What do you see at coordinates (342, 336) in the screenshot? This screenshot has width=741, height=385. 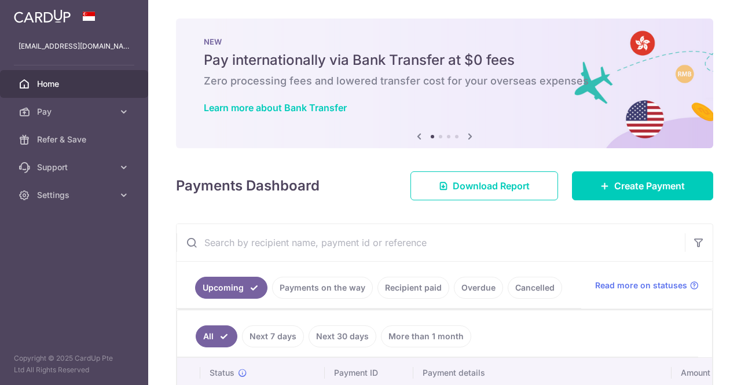 I see `a: Next 30 days` at bounding box center [342, 336].